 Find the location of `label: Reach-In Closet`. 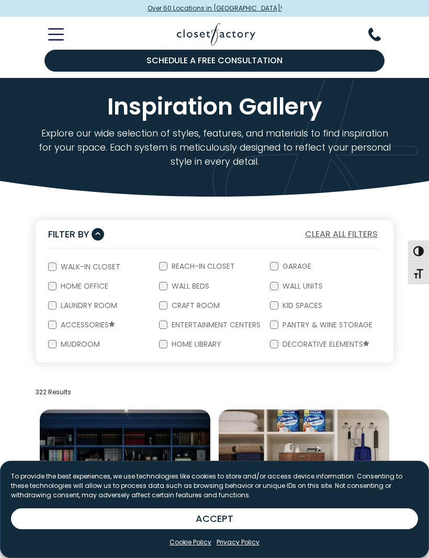

label: Reach-In Closet is located at coordinates (202, 266).